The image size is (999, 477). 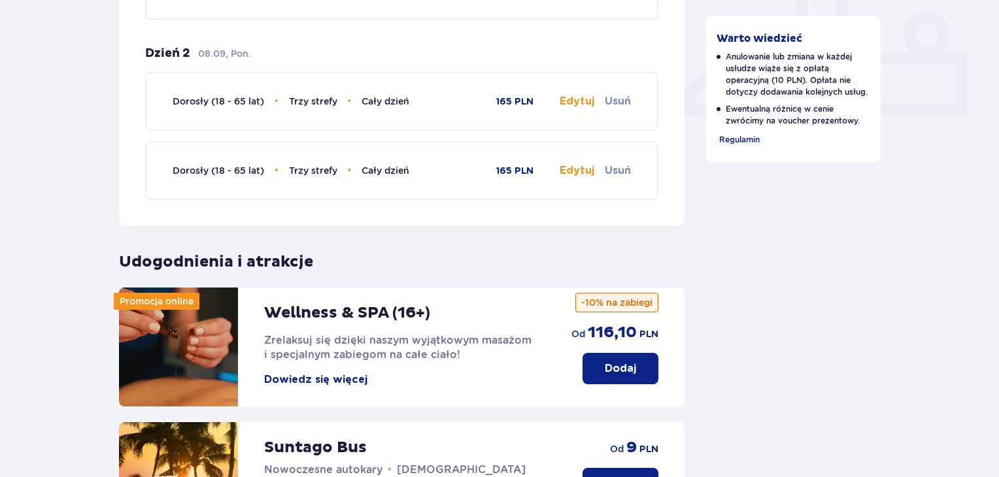 I want to click on button: Dodaj, so click(x=620, y=369).